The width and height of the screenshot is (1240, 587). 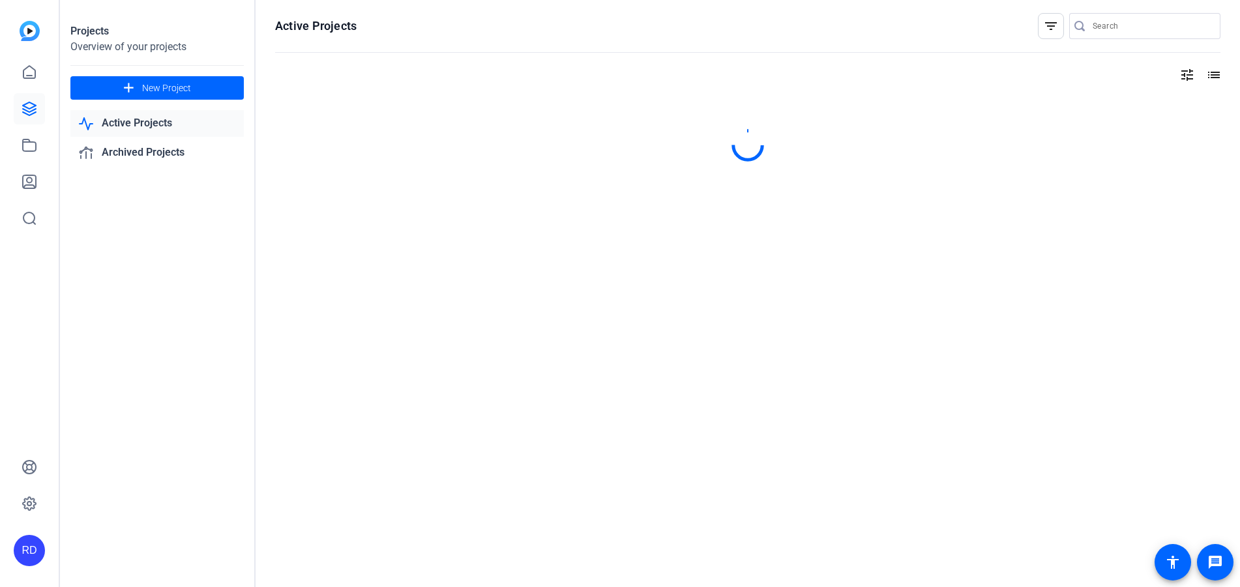 I want to click on mat-icon: tune, so click(x=1187, y=75).